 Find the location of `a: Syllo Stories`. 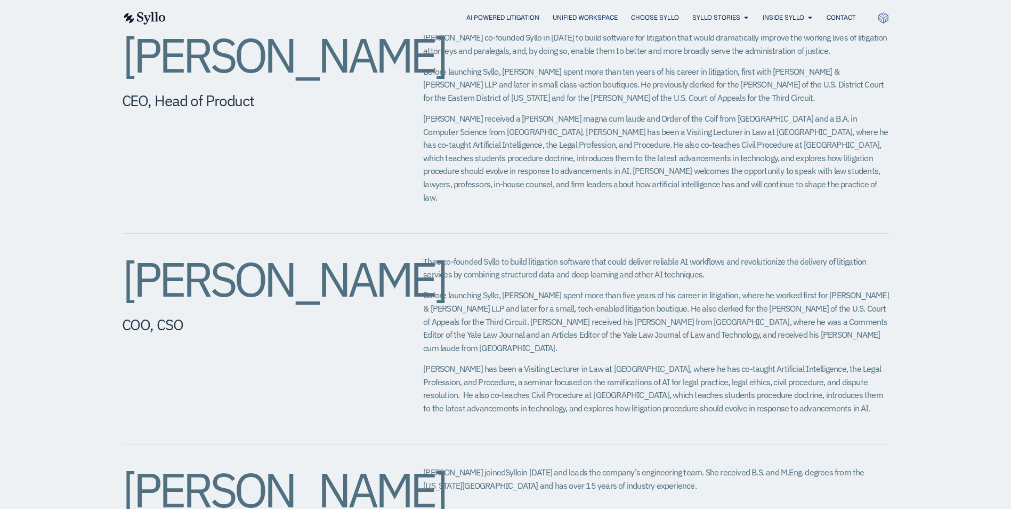

a: Syllo Stories is located at coordinates (717, 18).